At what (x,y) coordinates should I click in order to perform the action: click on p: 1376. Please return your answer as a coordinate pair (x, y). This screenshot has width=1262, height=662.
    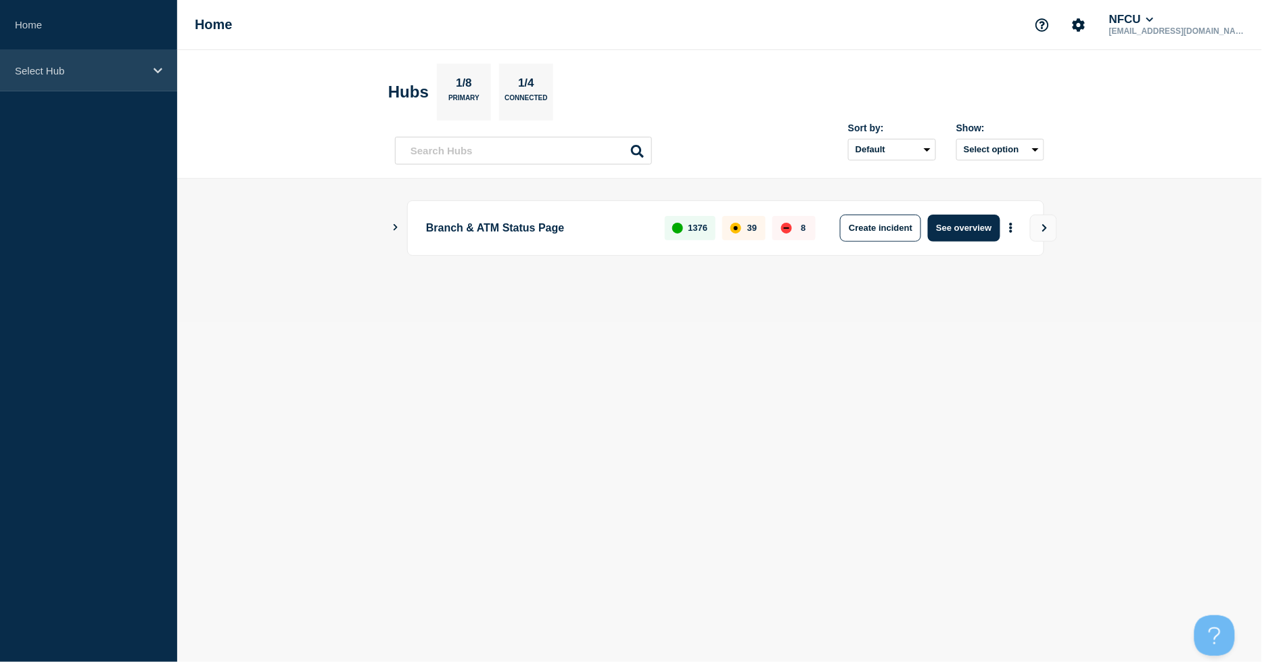
    Looking at the image, I should click on (697, 227).